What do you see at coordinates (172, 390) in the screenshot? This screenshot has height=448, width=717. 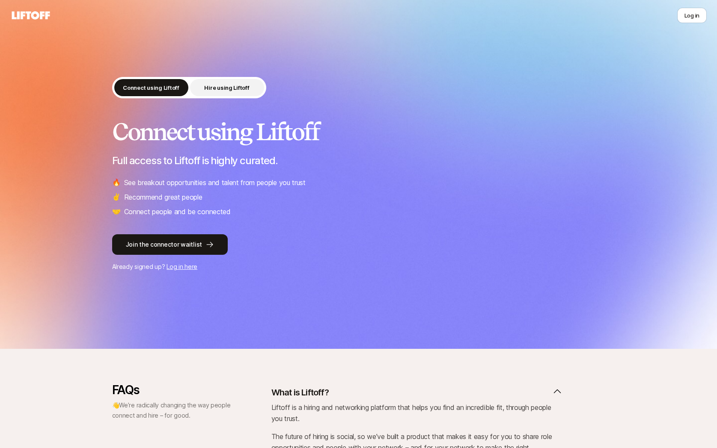 I see `p: FAQs` at bounding box center [172, 390].